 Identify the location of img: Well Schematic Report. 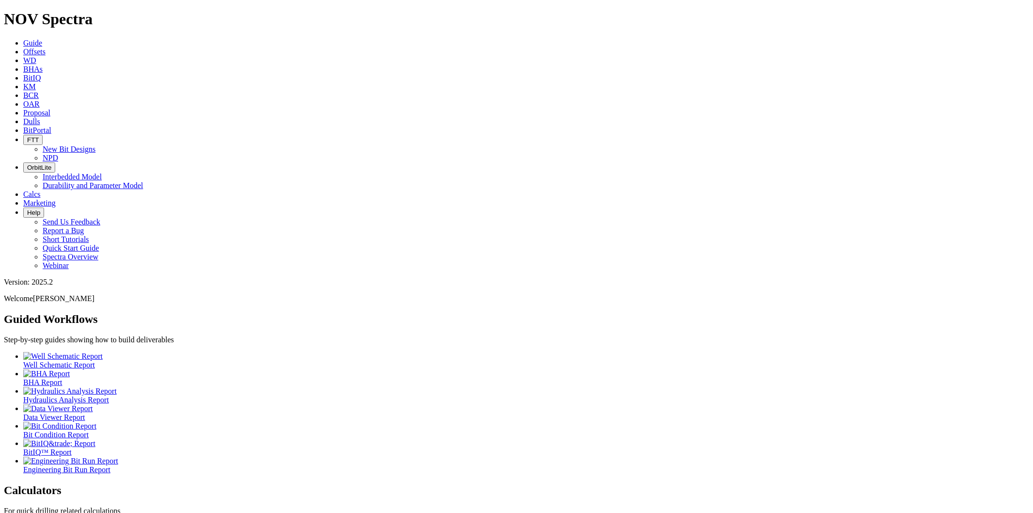
(63, 356).